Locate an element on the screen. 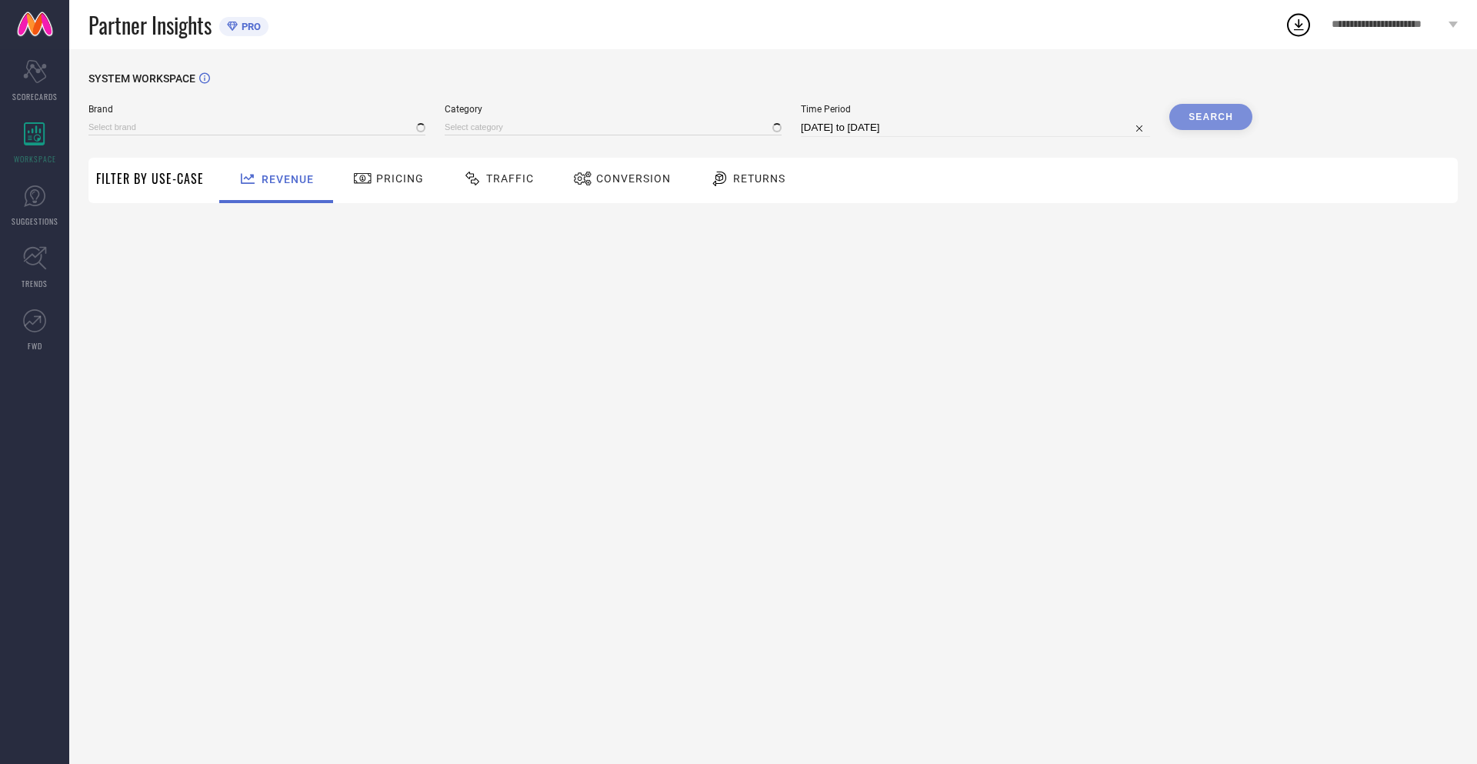 The height and width of the screenshot is (764, 1477). span: Returns is located at coordinates (759, 178).